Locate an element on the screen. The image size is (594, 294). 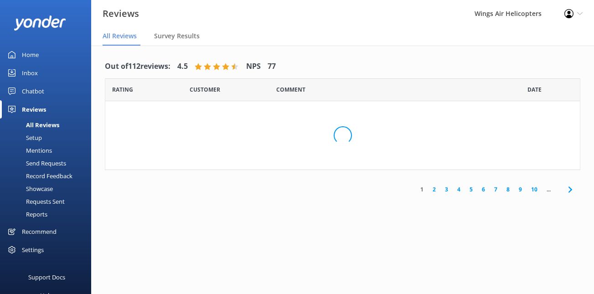
div: Send Requests is located at coordinates (36, 163).